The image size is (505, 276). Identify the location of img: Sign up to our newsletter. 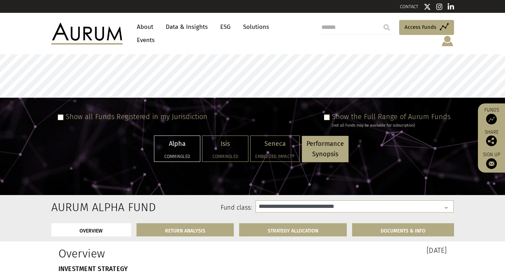
(492, 164).